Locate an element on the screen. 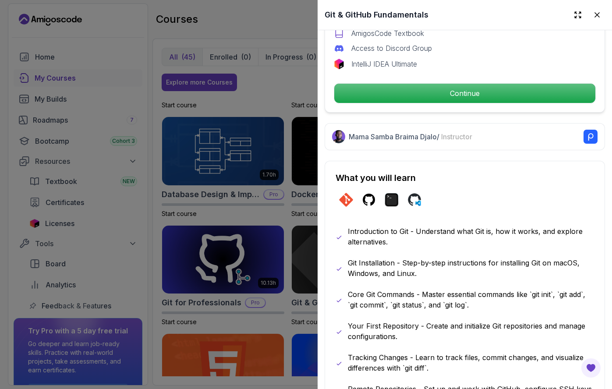  img: git logo is located at coordinates (346, 200).